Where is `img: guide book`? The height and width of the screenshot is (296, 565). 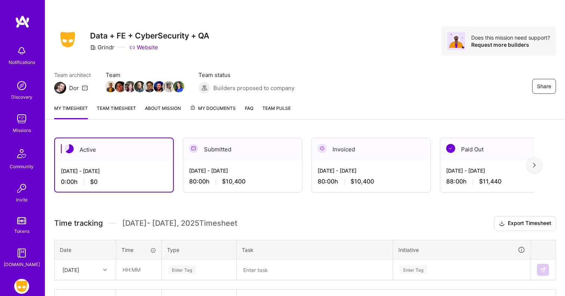
img: guide book is located at coordinates (22, 253).